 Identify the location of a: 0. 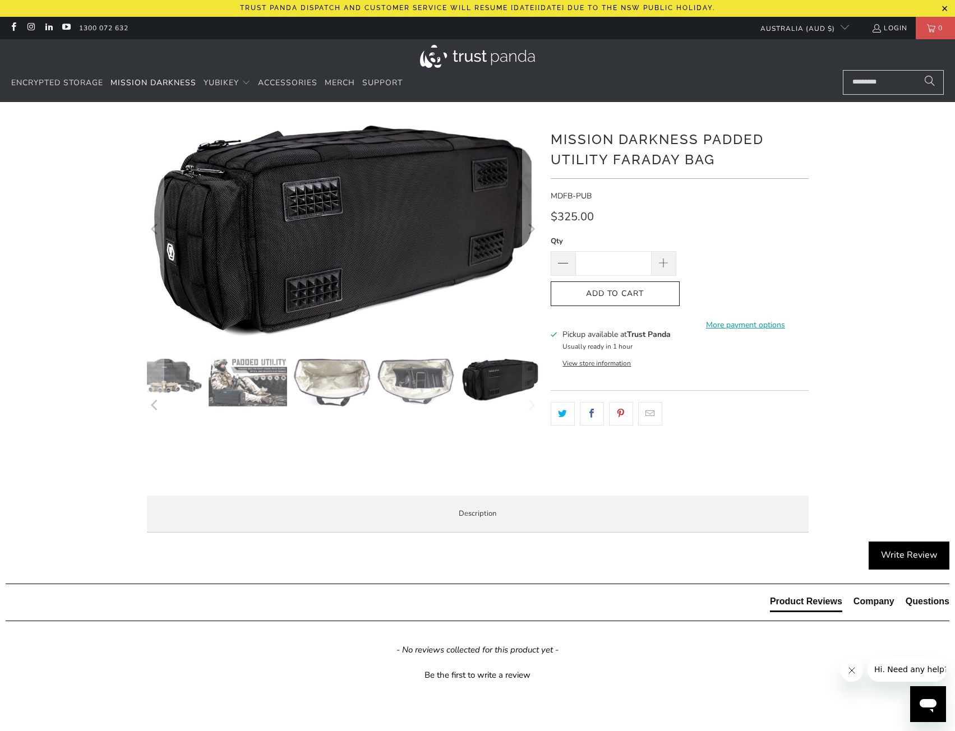
(935, 28).